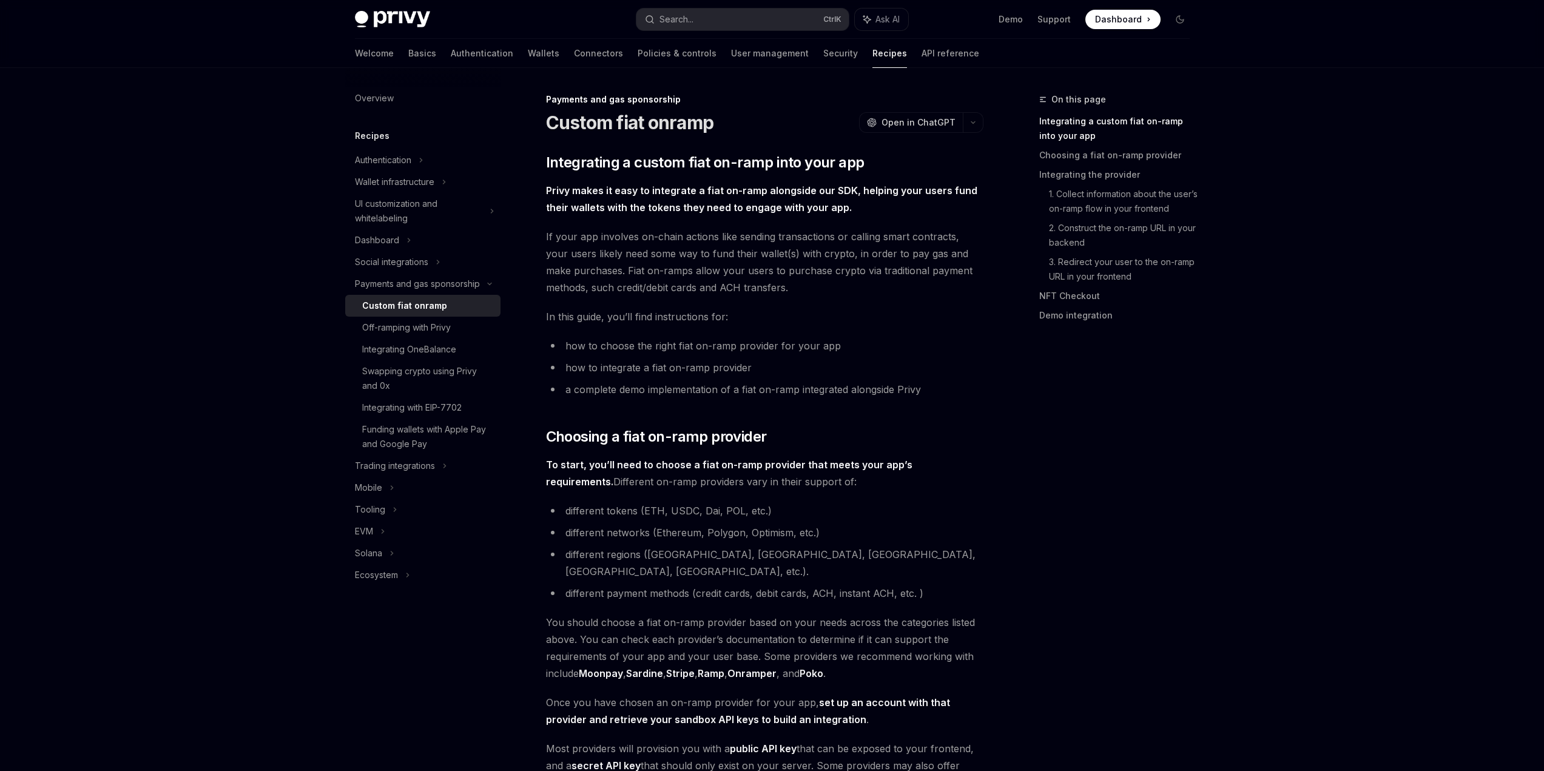  I want to click on h5: Recipes, so click(372, 136).